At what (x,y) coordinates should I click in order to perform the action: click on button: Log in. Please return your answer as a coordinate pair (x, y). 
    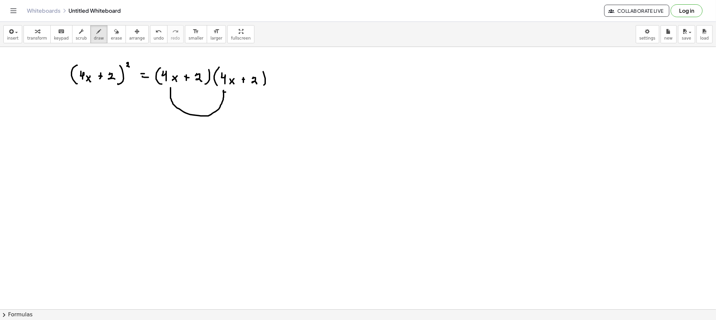
    Looking at the image, I should click on (686, 11).